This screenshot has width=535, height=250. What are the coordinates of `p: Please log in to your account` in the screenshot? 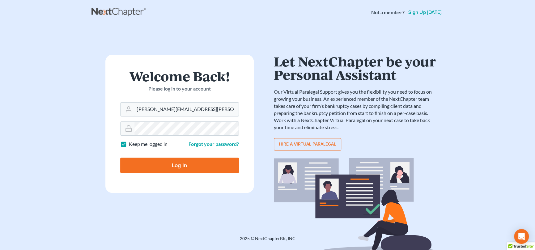 It's located at (179, 89).